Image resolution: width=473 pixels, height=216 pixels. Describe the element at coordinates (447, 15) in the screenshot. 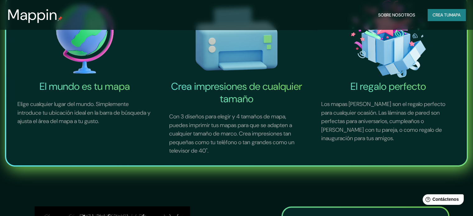

I see `button: Crea tumapa` at that location.